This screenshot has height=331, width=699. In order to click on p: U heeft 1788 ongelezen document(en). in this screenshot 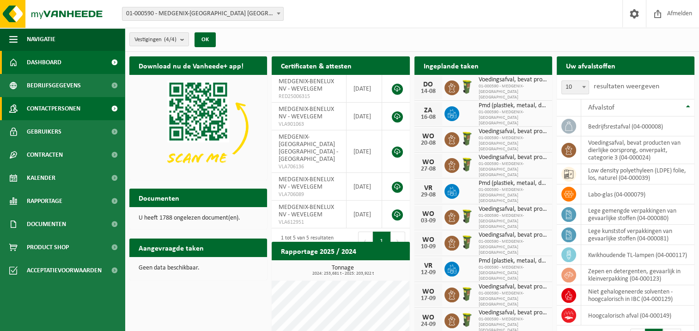, I will do `click(198, 218)`.